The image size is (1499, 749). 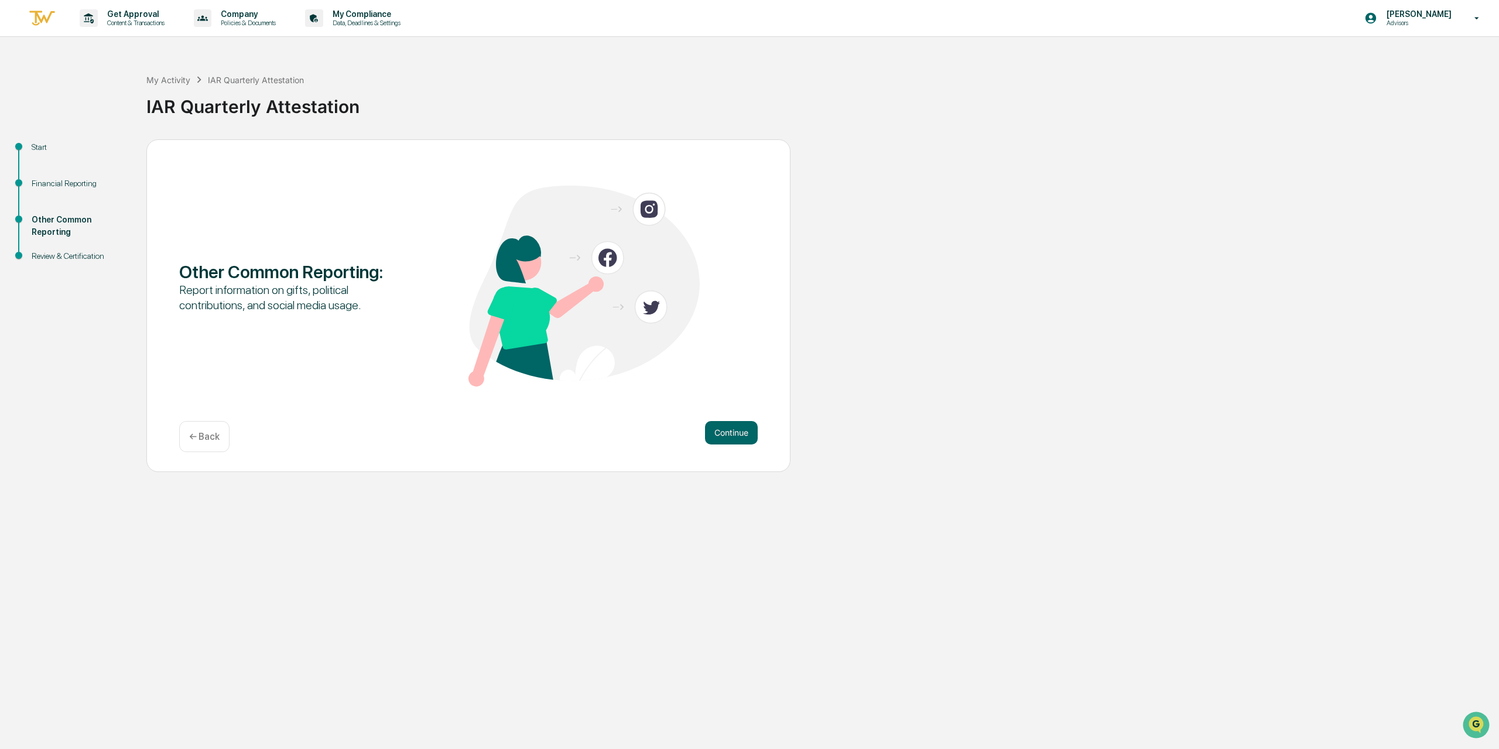 What do you see at coordinates (1417, 23) in the screenshot?
I see `p: Advisors` at bounding box center [1417, 23].